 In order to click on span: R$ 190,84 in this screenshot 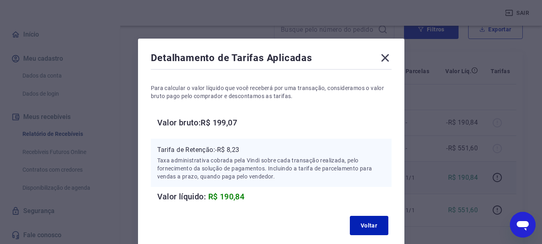, I will do `click(226, 196)`.